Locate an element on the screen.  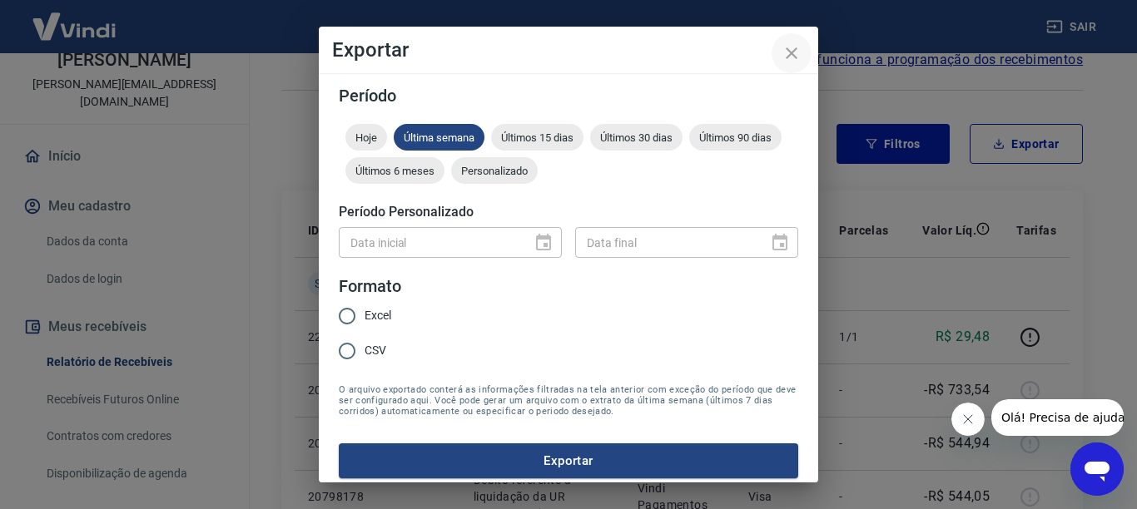
span: Últimos 6 meses is located at coordinates (394, 171).